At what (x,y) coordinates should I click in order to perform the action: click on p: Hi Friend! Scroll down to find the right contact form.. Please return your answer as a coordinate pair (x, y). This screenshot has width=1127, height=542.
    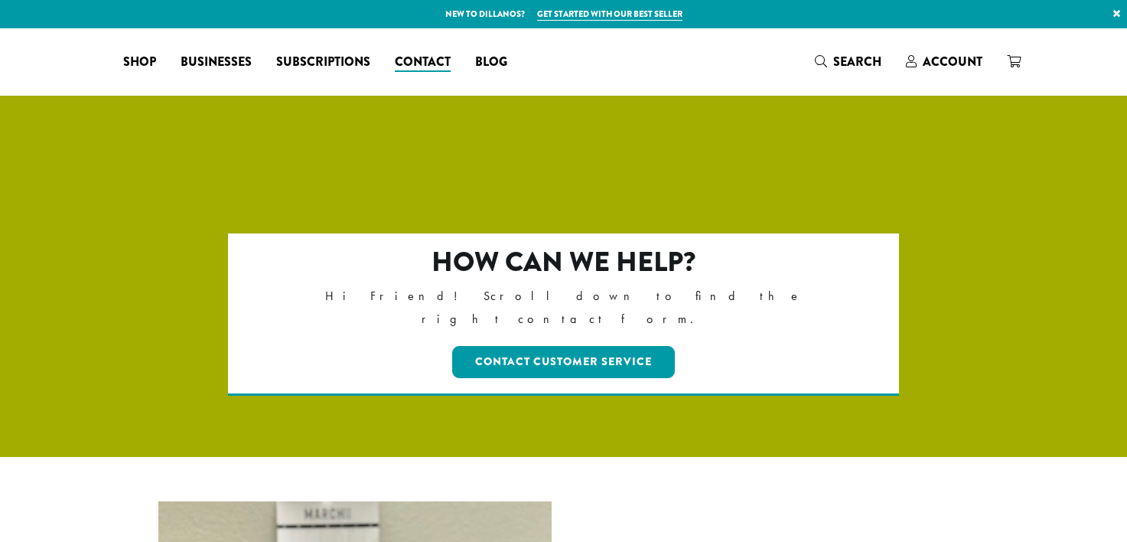
    Looking at the image, I should click on (563, 308).